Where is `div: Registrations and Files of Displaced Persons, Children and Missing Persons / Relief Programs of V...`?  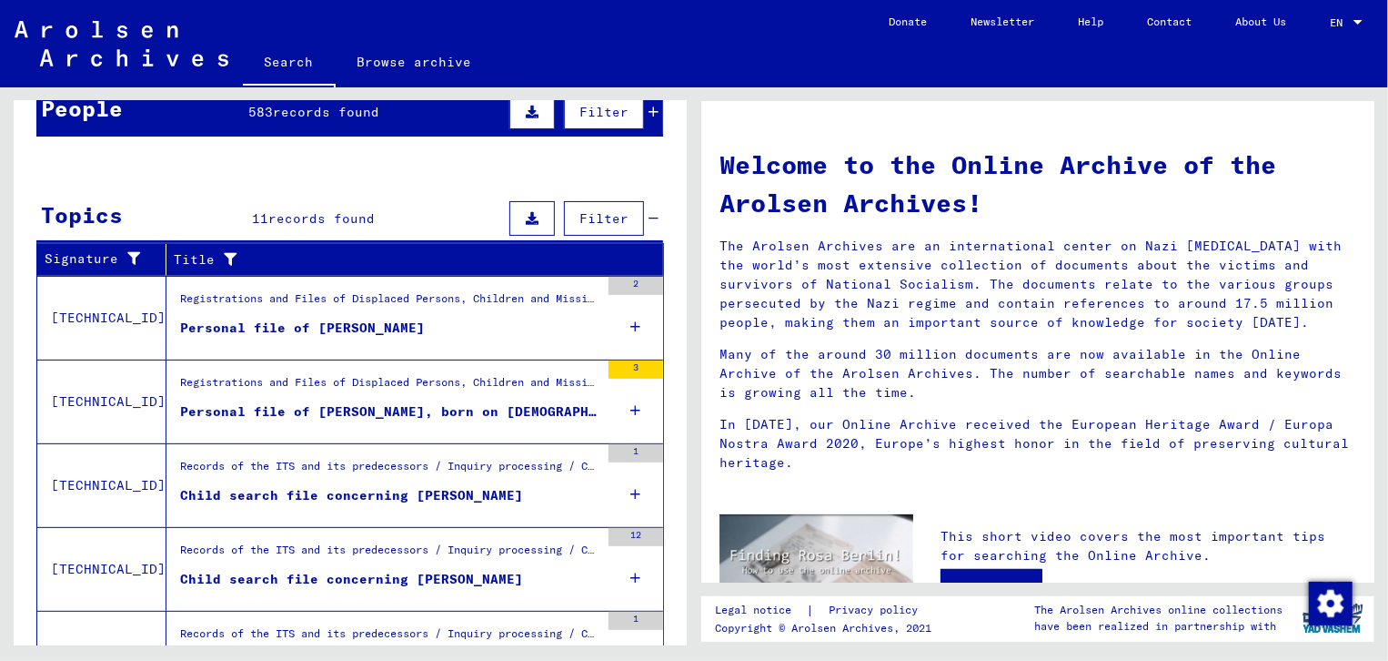
div: Registrations and Files of Displaced Persons, Children and Missing Persons / Relief Programs of V... is located at coordinates (389, 387).